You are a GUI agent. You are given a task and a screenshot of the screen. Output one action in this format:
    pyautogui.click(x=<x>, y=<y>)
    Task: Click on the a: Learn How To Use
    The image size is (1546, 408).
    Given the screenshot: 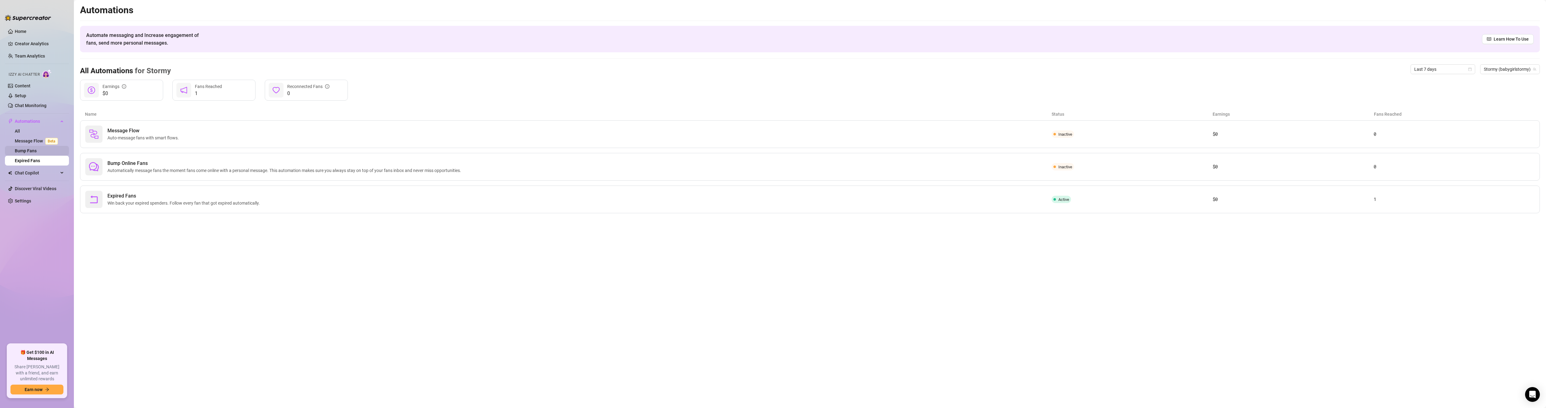 What is the action you would take?
    pyautogui.click(x=1508, y=39)
    